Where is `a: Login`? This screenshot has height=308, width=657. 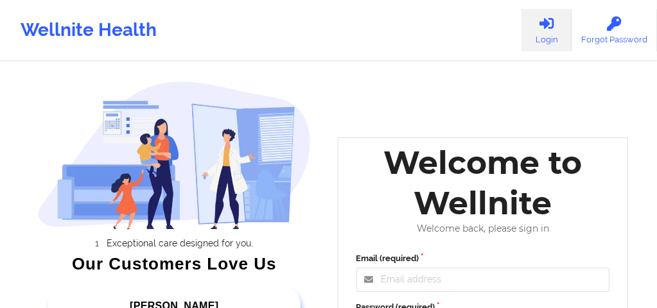
a: Login is located at coordinates (546, 30).